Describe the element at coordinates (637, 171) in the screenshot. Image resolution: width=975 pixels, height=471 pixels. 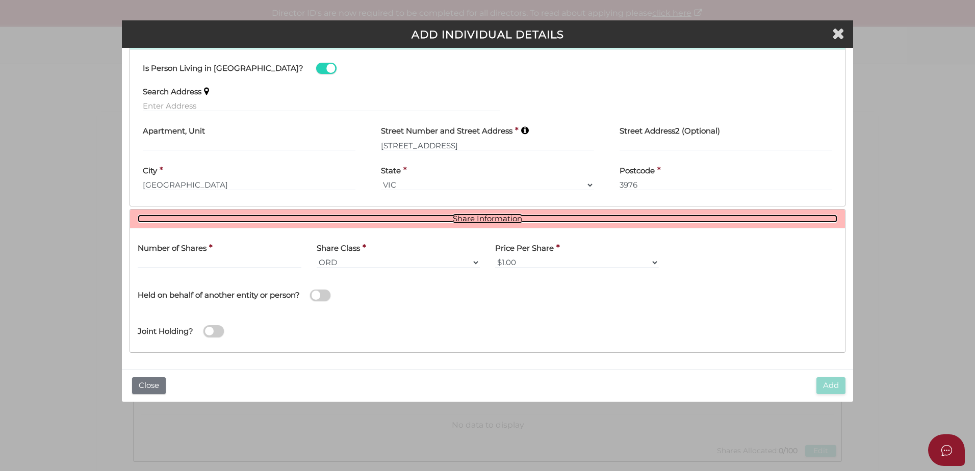
I see `h4: Postcode` at that location.